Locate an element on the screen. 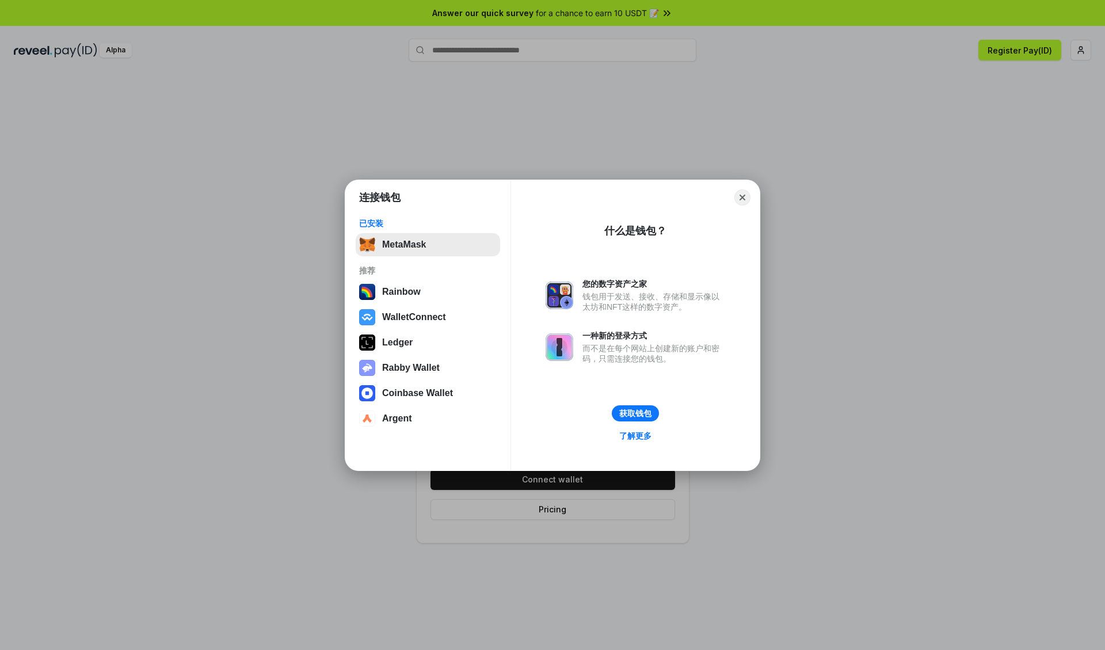  img: svg+xml,%3Csvg%20xmlns%3D%22http%3A%2F%2Fwww.w3.org%2F2000%2Fsvg%22%20width%3D%2228%22%20height%3... is located at coordinates (367, 343).